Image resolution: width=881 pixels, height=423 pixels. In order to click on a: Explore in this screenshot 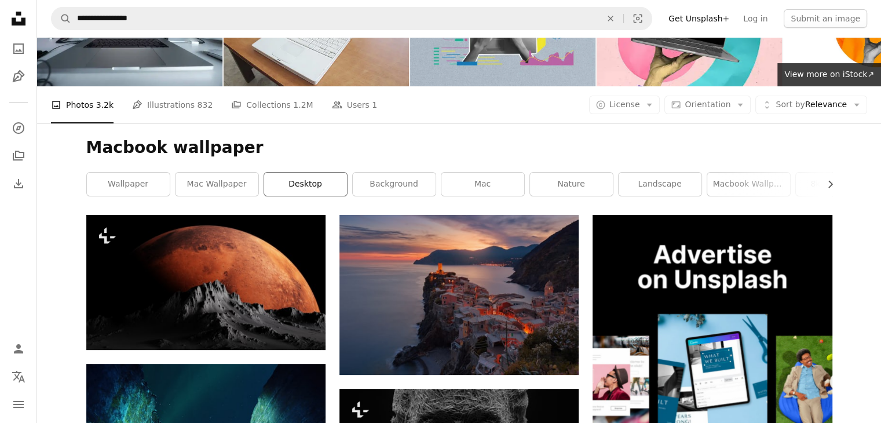, I will do `click(19, 128)`.